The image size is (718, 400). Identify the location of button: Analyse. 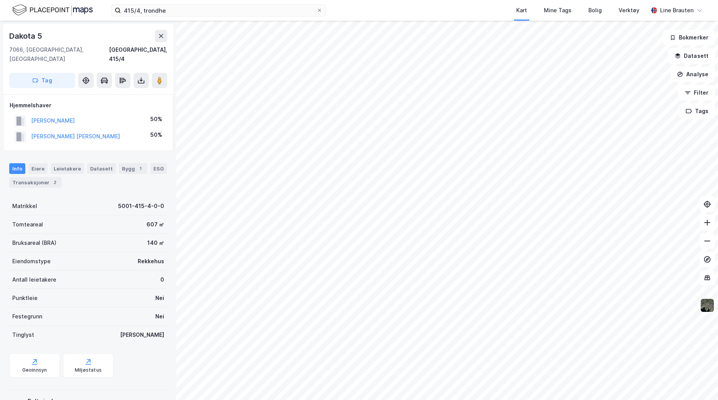
(693, 74).